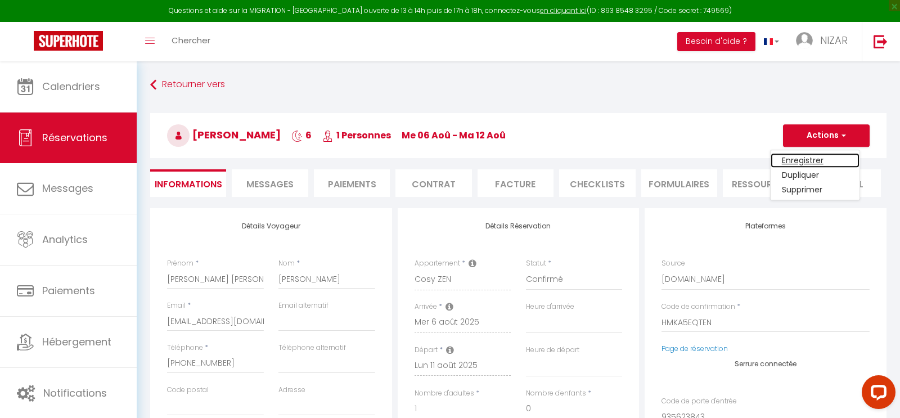 Image resolution: width=900 pixels, height=418 pixels. I want to click on h4: Serrure connectée, so click(766, 364).